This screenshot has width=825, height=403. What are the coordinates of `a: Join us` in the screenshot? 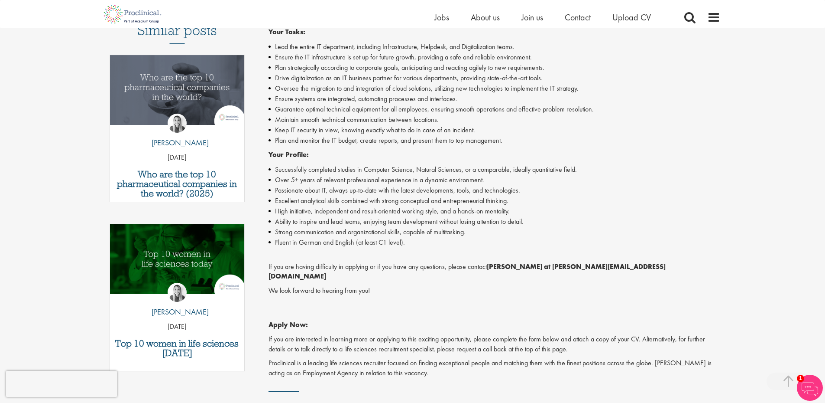 It's located at (533, 17).